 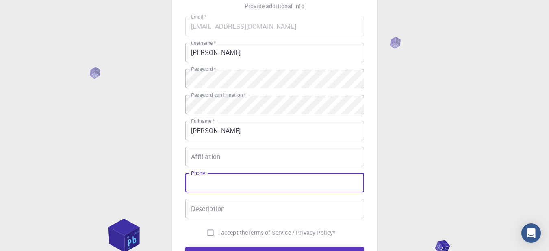 I want to click on a: Terms of Service / Privacy Policy*, so click(x=291, y=232).